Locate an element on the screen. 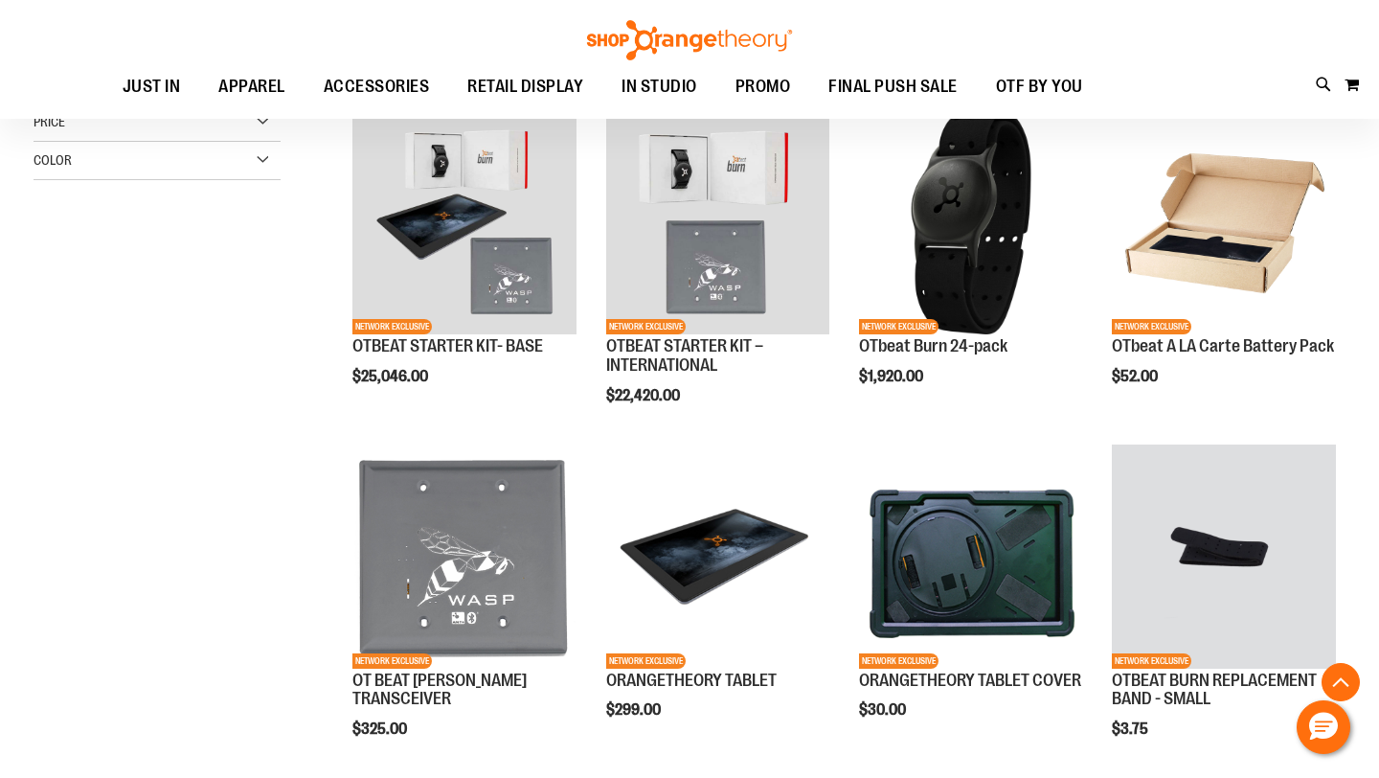  span: $1,920.00 is located at coordinates (893, 376).